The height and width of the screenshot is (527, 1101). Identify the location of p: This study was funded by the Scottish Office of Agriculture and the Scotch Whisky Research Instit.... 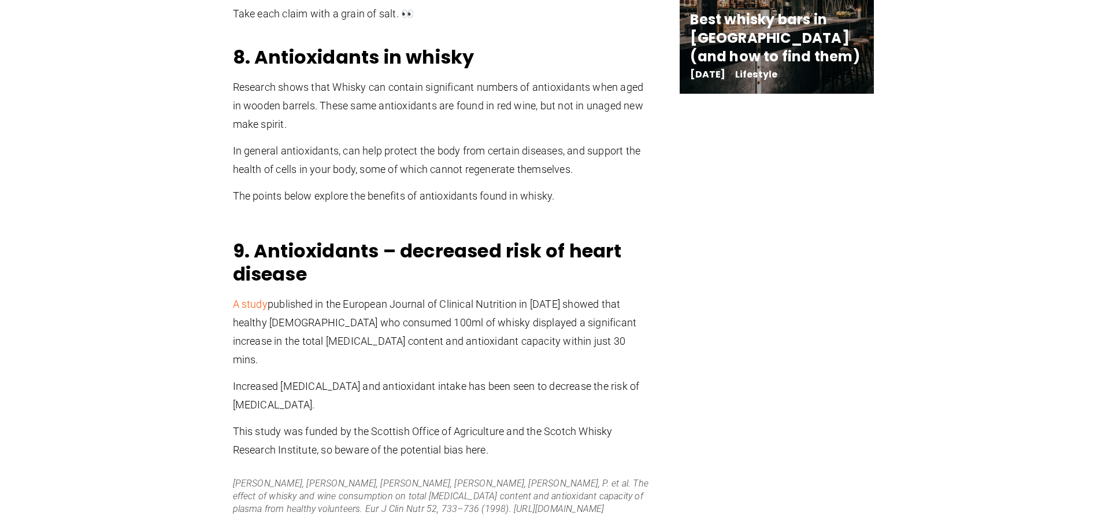
(441, 441).